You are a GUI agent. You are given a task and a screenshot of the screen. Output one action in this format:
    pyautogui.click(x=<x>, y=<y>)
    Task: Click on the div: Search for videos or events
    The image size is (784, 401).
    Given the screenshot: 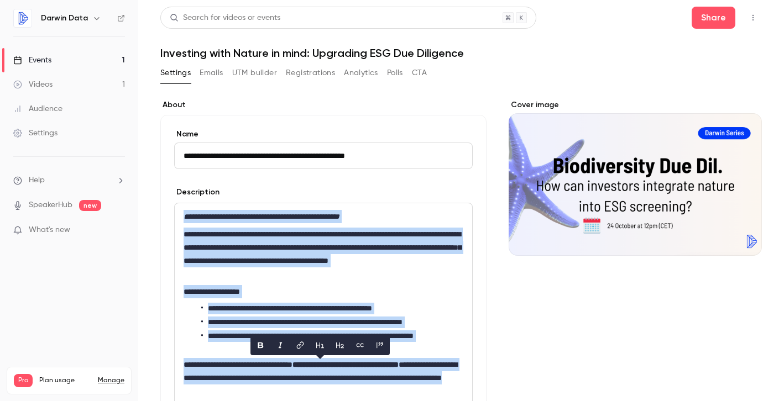 What is the action you would take?
    pyautogui.click(x=225, y=18)
    